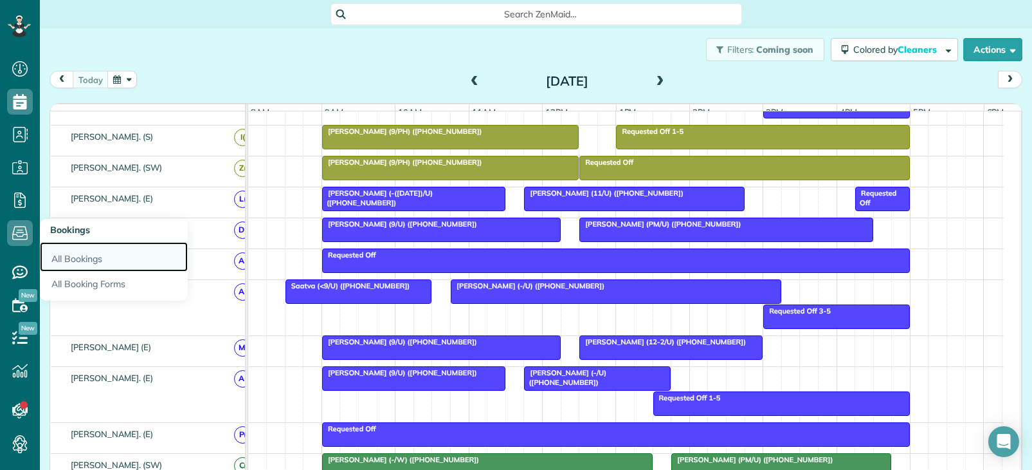 This screenshot has width=1032, height=470. What do you see at coordinates (556, 112) in the screenshot?
I see `span: 12pm` at bounding box center [556, 112].